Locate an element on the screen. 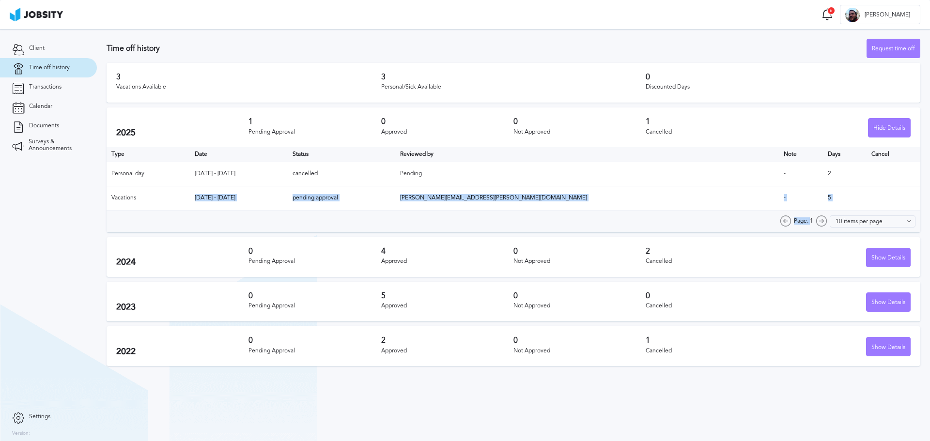 The width and height of the screenshot is (930, 441). button: Request time off is located at coordinates (893, 48).